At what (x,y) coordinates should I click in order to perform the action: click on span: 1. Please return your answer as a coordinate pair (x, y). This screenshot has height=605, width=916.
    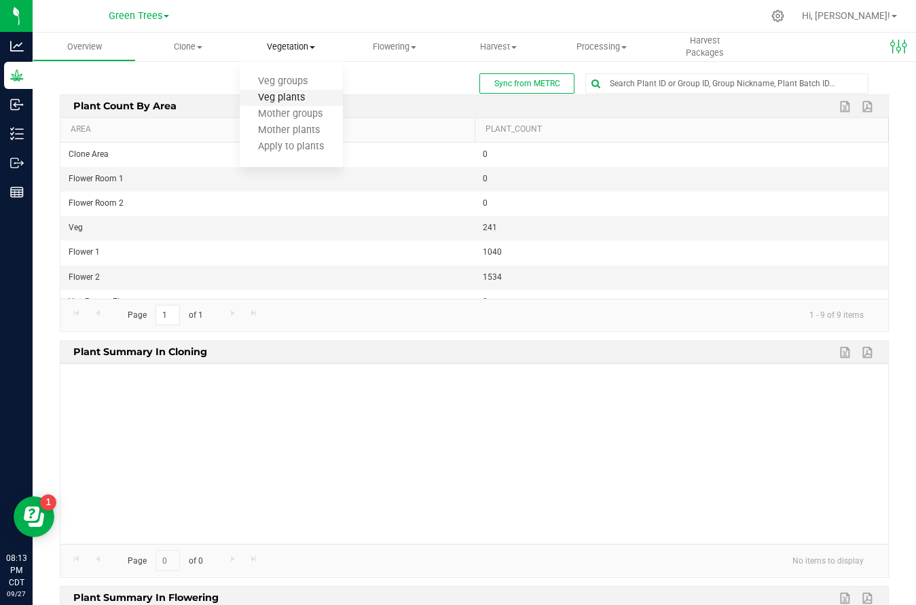
    Looking at the image, I should click on (8, 7).